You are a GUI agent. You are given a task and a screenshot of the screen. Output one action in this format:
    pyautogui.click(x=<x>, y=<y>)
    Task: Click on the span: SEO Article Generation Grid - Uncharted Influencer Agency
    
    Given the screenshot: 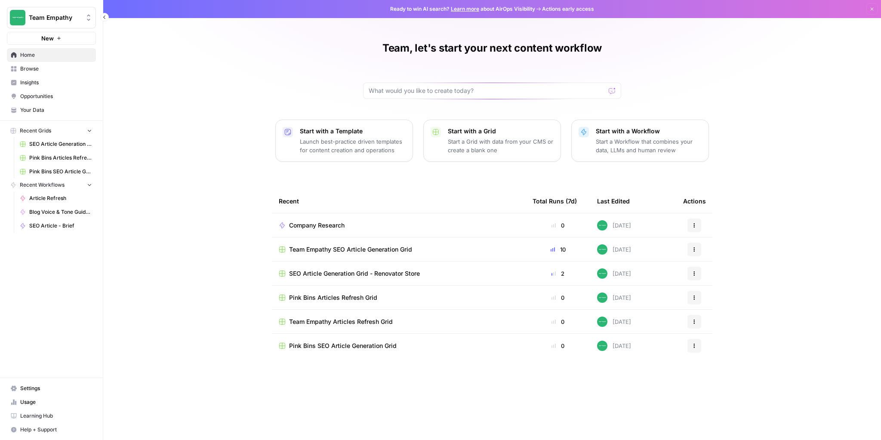 What is the action you would take?
    pyautogui.click(x=61, y=144)
    